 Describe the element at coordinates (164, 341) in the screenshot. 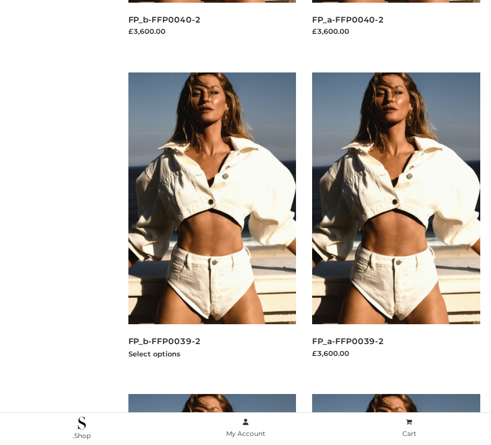

I see `a: FP_b-FFP0039-2` at that location.